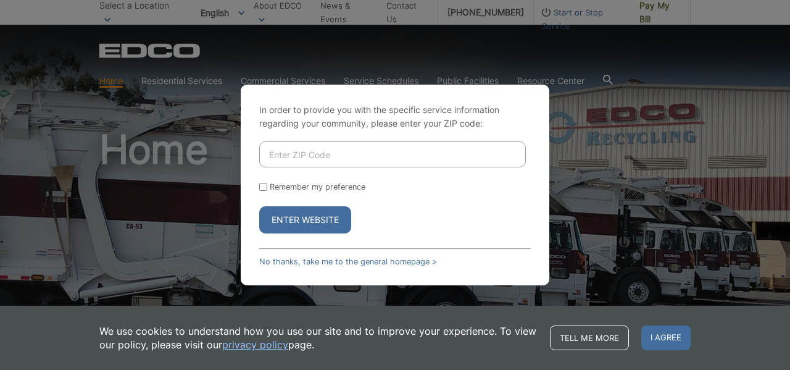 The height and width of the screenshot is (370, 790). Describe the element at coordinates (395, 117) in the screenshot. I see `p: In order to provide you with the specific service information regarding your community, please en...` at that location.